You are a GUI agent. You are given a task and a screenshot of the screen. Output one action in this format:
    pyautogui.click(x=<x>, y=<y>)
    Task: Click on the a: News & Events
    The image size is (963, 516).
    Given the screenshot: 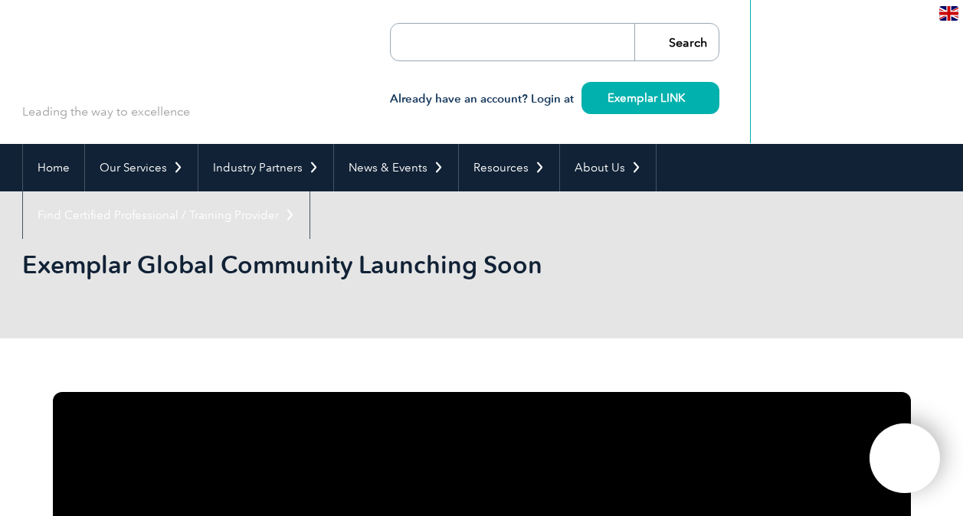 What is the action you would take?
    pyautogui.click(x=396, y=168)
    